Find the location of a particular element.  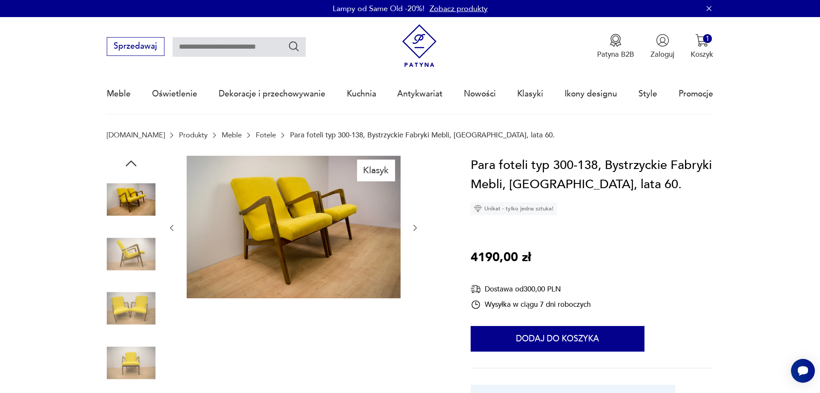

a: Sprzedawaj is located at coordinates (135, 47).